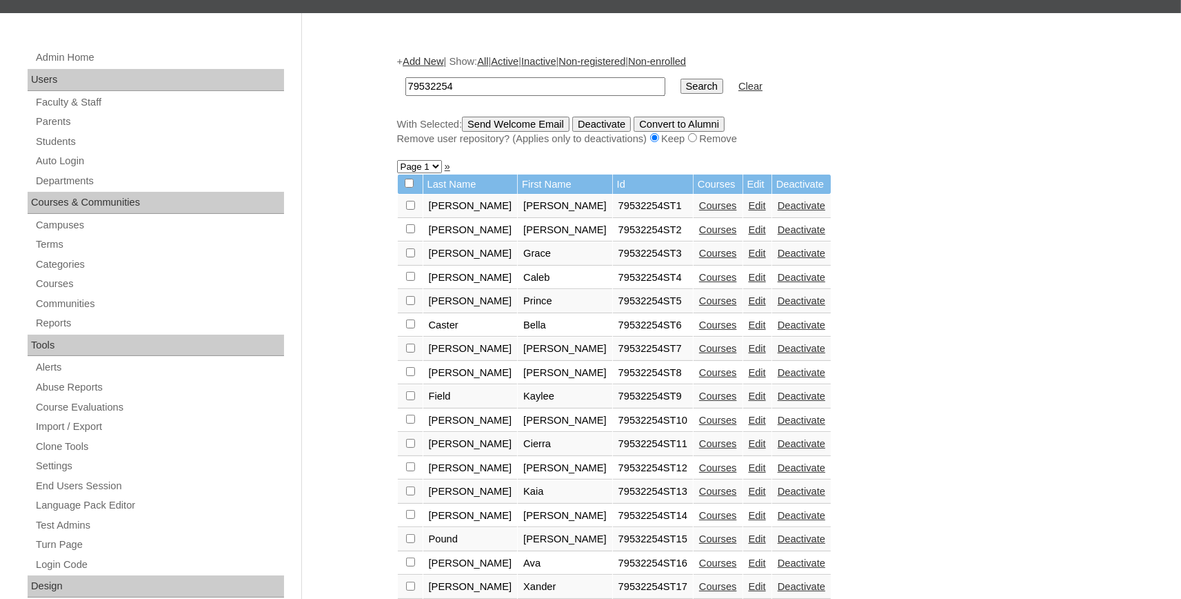 The image size is (1181, 599). Describe the element at coordinates (757, 184) in the screenshot. I see `td: Edit` at that location.